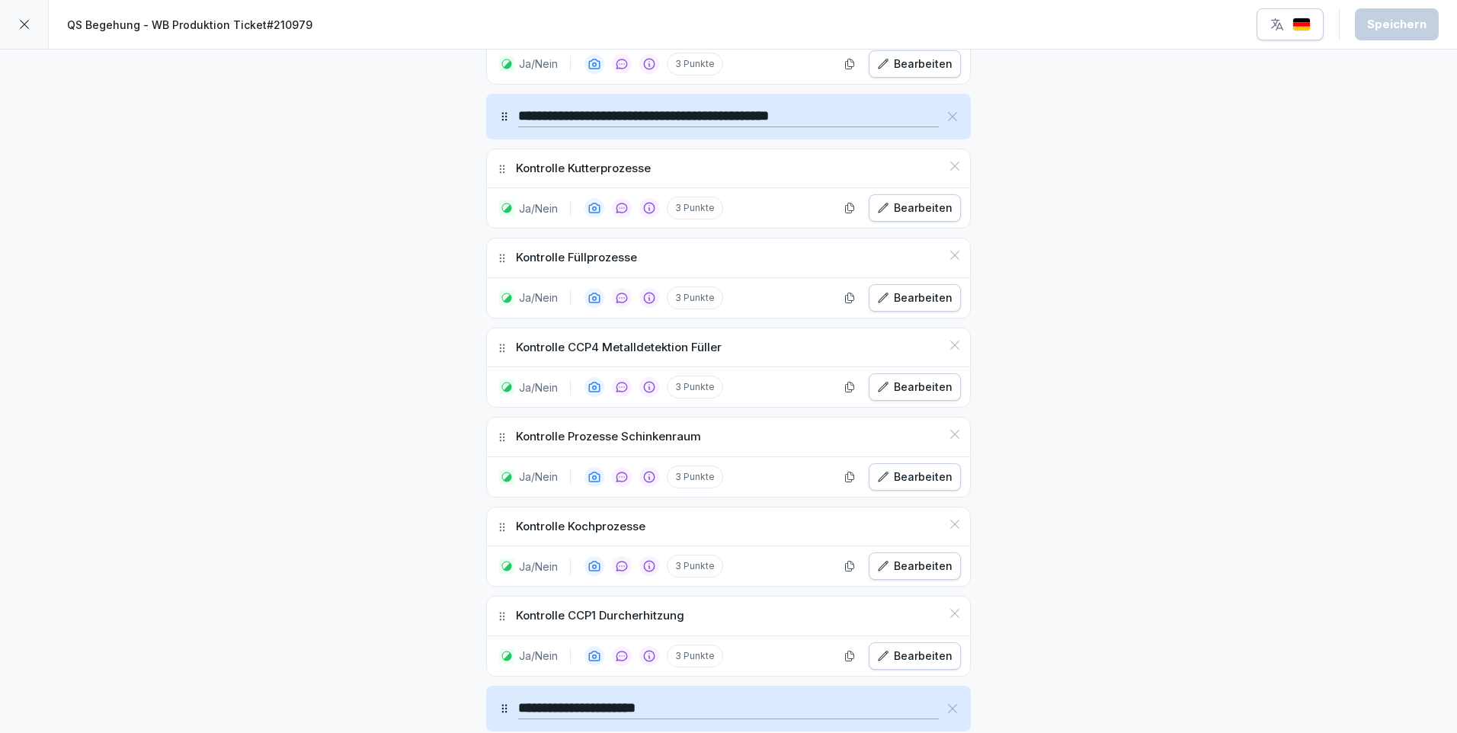 The height and width of the screenshot is (733, 1457). Describe the element at coordinates (581, 526) in the screenshot. I see `p: Kontrolle Kochprozesse` at that location.